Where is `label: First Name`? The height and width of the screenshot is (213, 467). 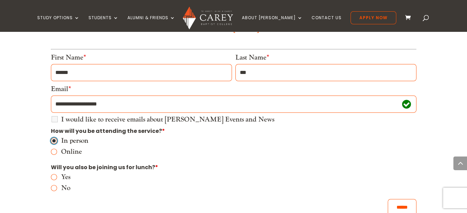 label: First Name is located at coordinates (68, 57).